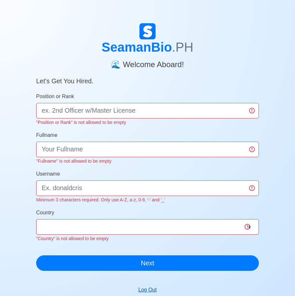 Image resolution: width=295 pixels, height=296 pixels. I want to click on span: Fullname, so click(47, 135).